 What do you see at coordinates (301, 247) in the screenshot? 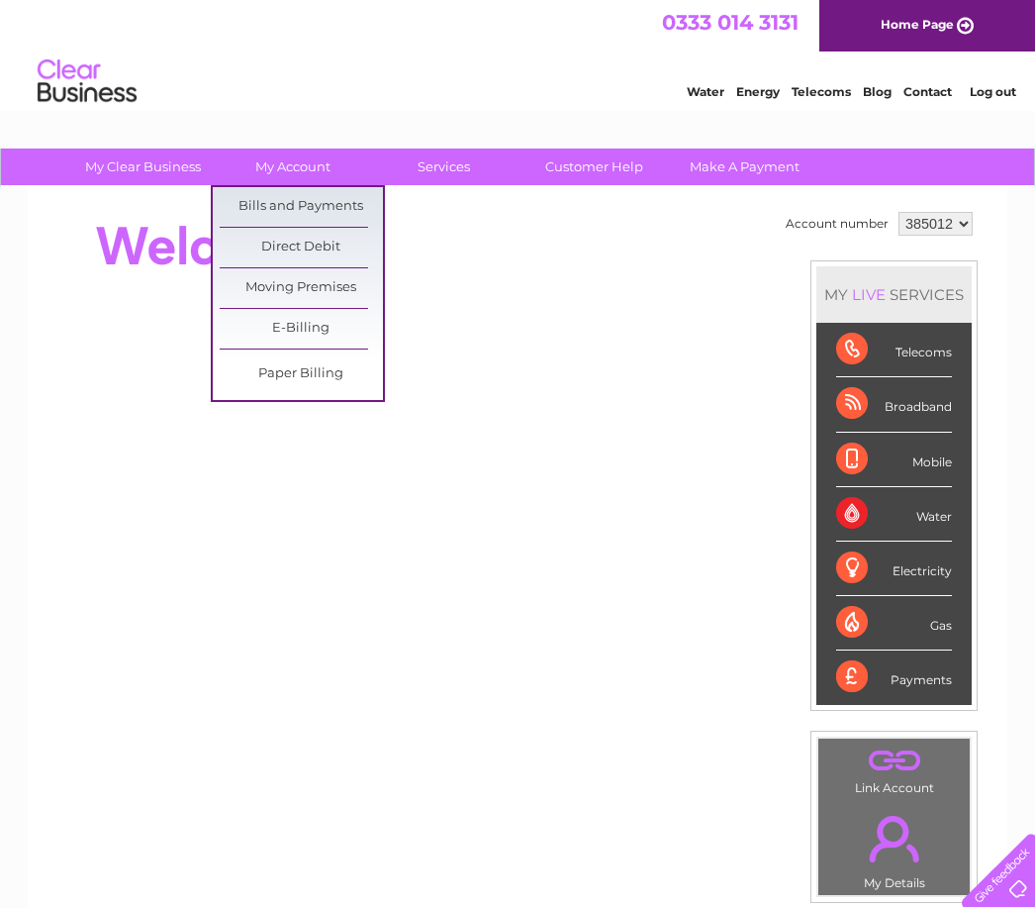
I see `a: Direct Debit` at bounding box center [301, 247].